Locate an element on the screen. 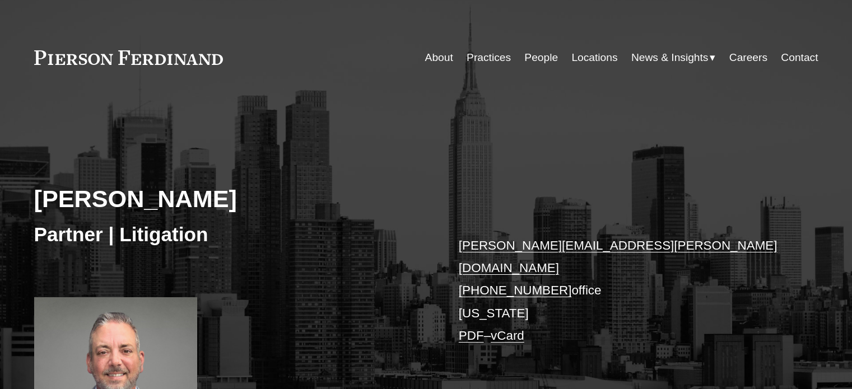  a: Locations is located at coordinates (594, 58).